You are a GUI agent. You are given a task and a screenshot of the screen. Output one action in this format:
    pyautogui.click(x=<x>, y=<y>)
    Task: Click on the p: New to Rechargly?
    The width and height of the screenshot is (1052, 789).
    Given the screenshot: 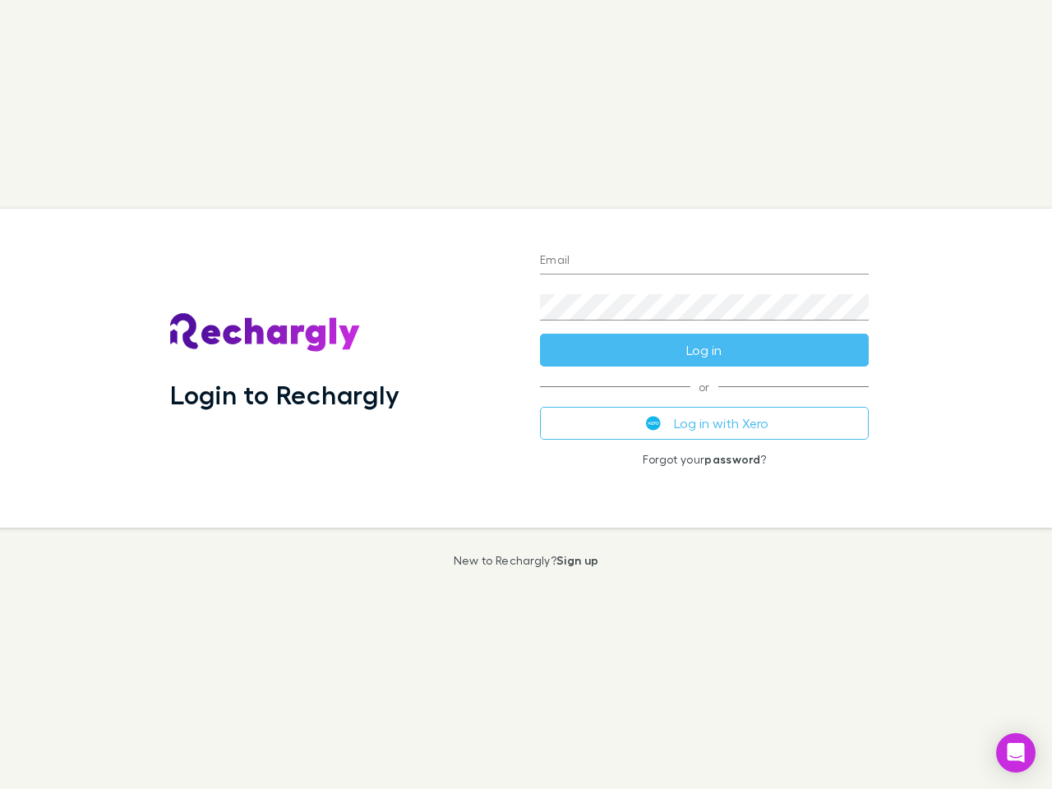 What is the action you would take?
    pyautogui.click(x=526, y=561)
    